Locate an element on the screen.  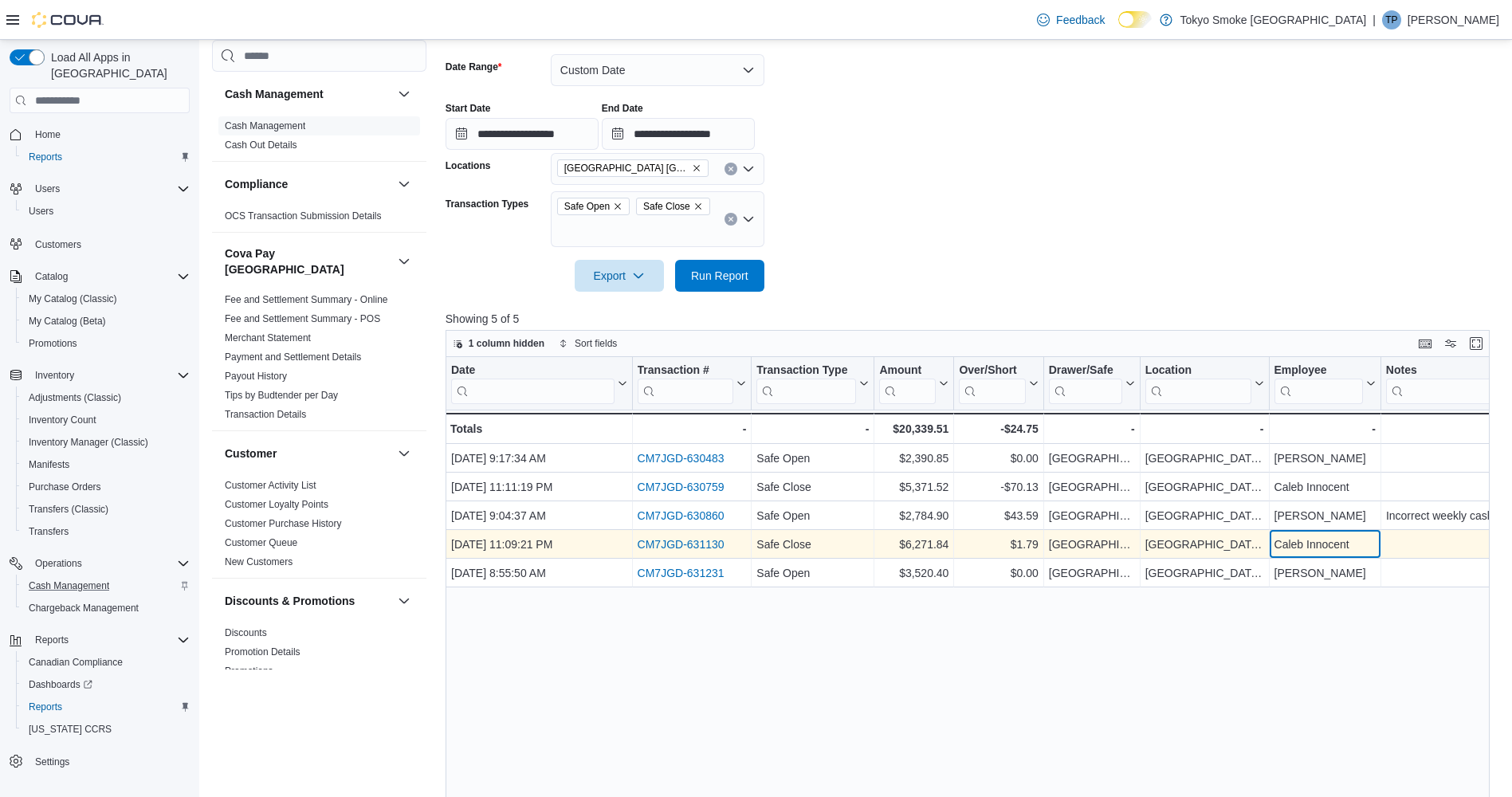
span: Customers is located at coordinates (58, 244).